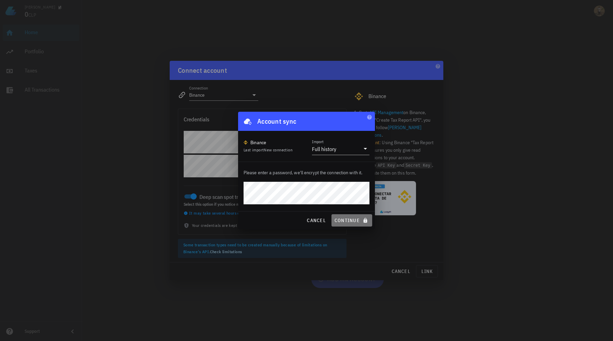  I want to click on label: Import, so click(318, 142).